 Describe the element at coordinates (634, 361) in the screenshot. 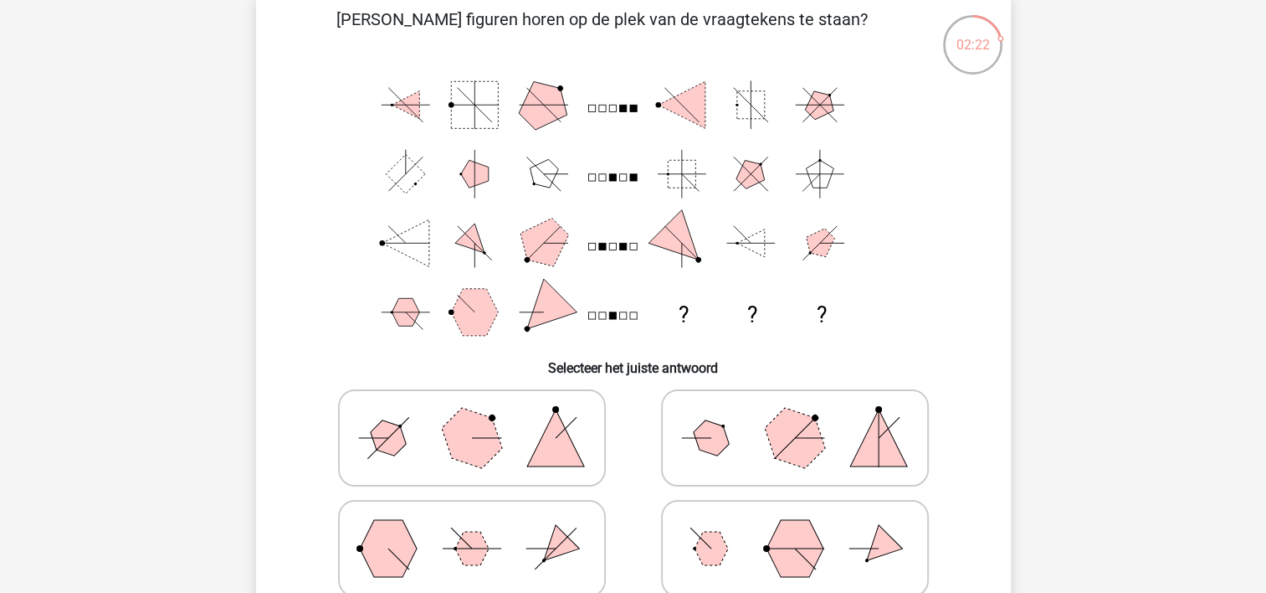

I see `h6: Selecteer het juiste antwoord` at that location.